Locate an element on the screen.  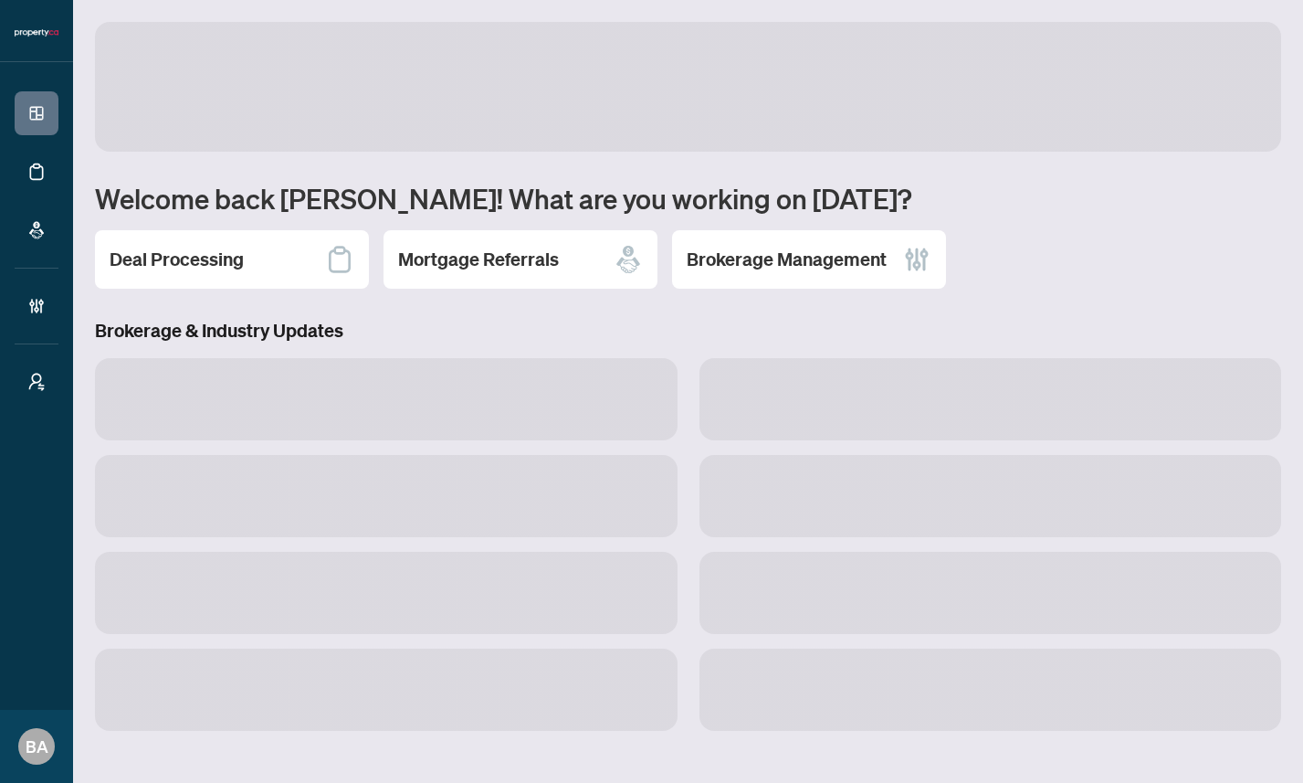
span: BA is located at coordinates (37, 746).